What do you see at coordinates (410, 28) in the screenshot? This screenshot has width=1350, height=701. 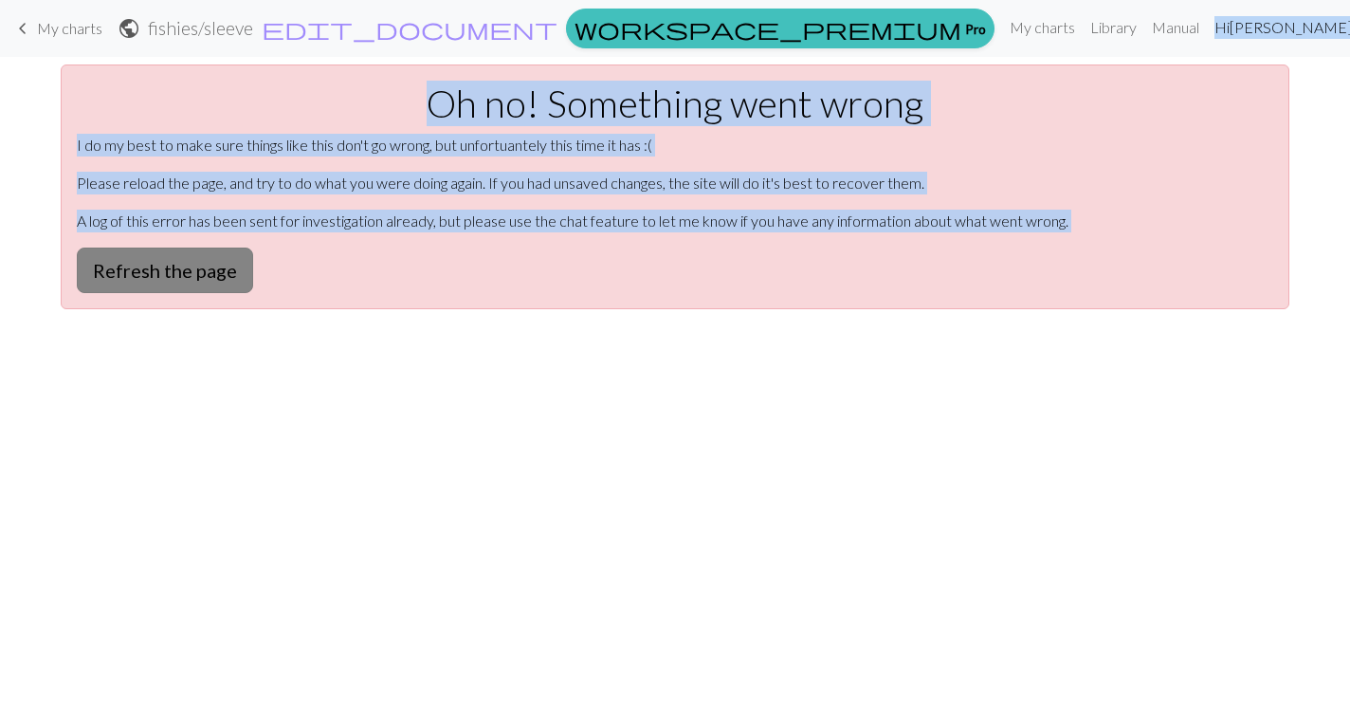 I see `span: edit_document` at bounding box center [410, 28].